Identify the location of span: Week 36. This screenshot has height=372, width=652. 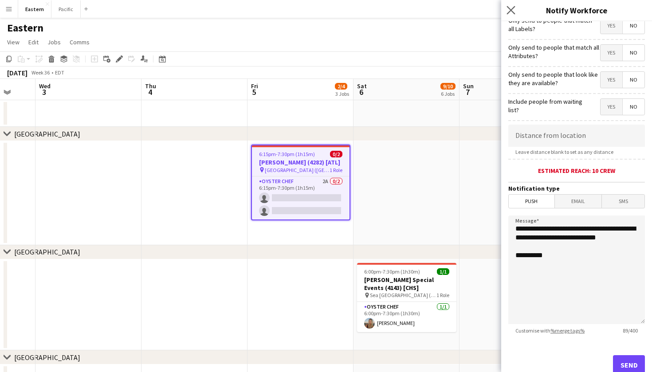
(40, 72).